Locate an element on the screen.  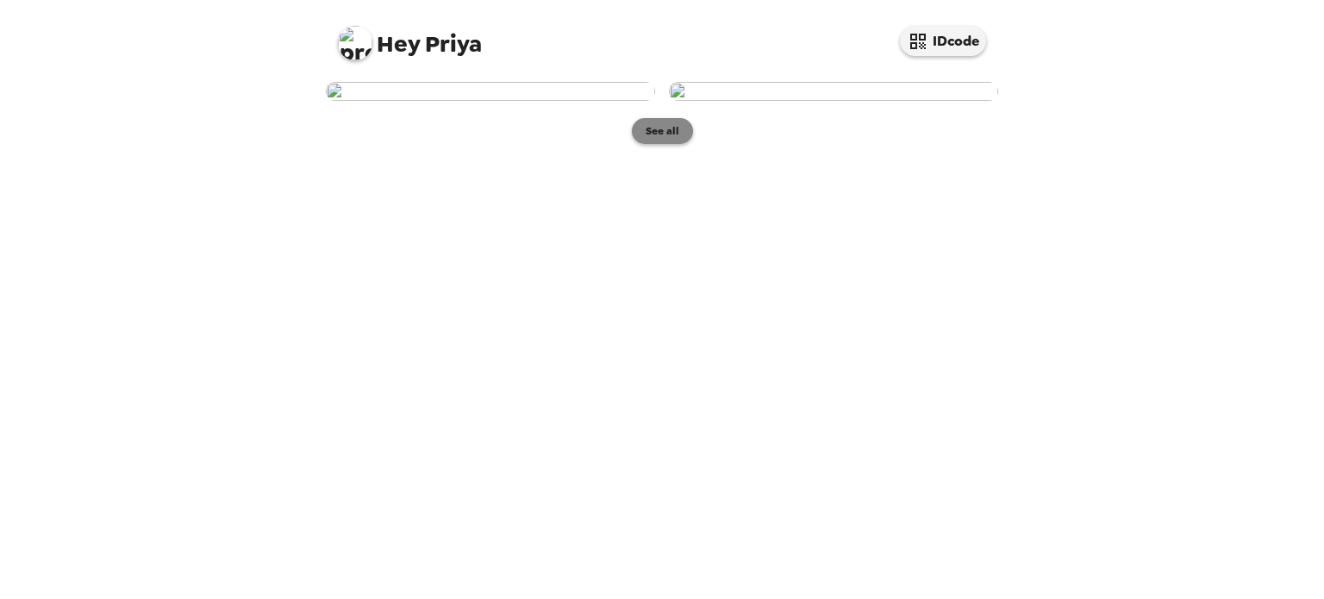
button: IDcode is located at coordinates (943, 41).